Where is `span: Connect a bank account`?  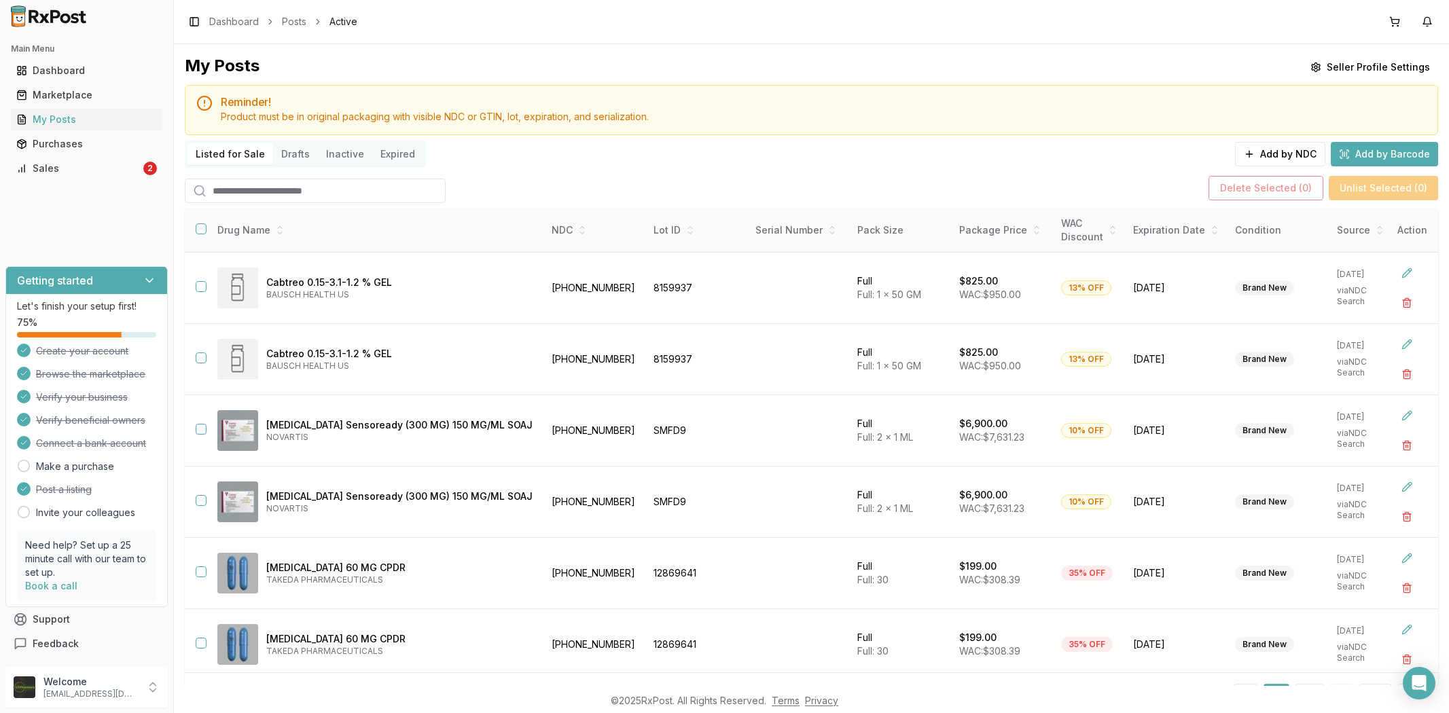
span: Connect a bank account is located at coordinates (91, 444).